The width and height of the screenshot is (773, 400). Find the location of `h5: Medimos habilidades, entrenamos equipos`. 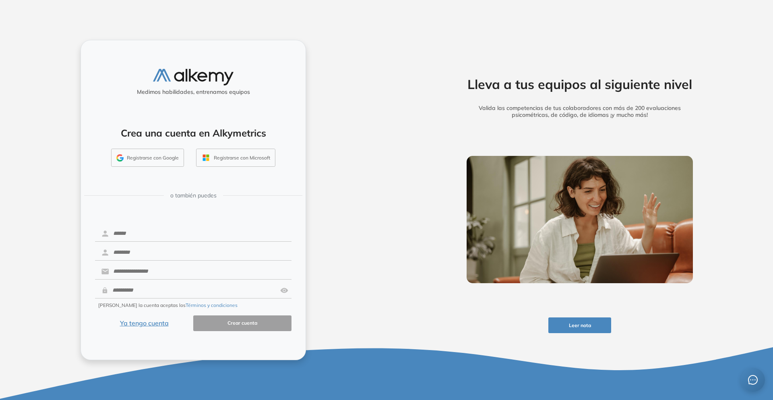

h5: Medimos habilidades, entrenamos equipos is located at coordinates (193, 92).